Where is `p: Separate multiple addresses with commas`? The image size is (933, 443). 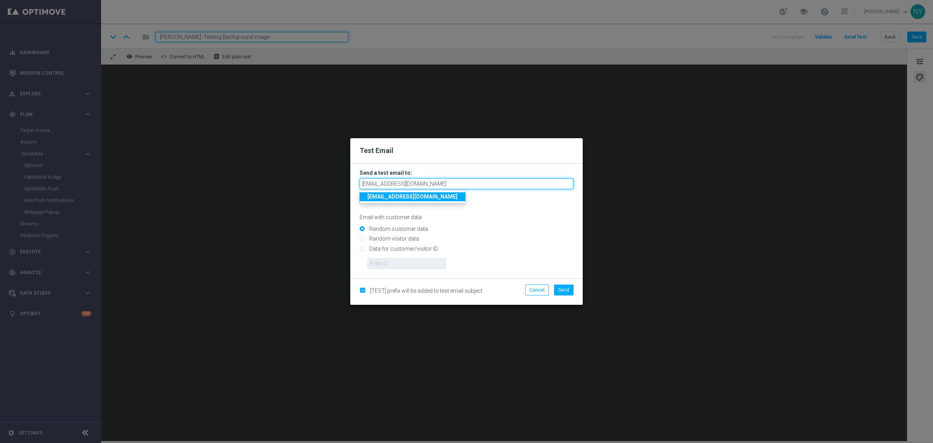
p: Separate multiple addresses with commas is located at coordinates (467, 194).